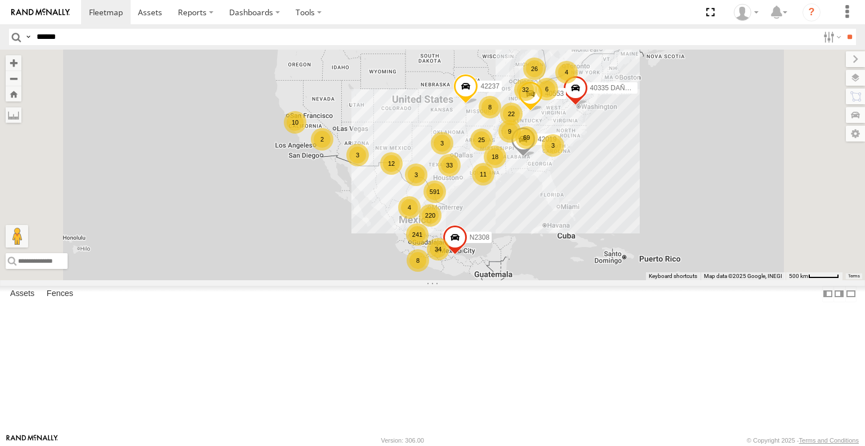  I want to click on button: Zoom out, so click(14, 78).